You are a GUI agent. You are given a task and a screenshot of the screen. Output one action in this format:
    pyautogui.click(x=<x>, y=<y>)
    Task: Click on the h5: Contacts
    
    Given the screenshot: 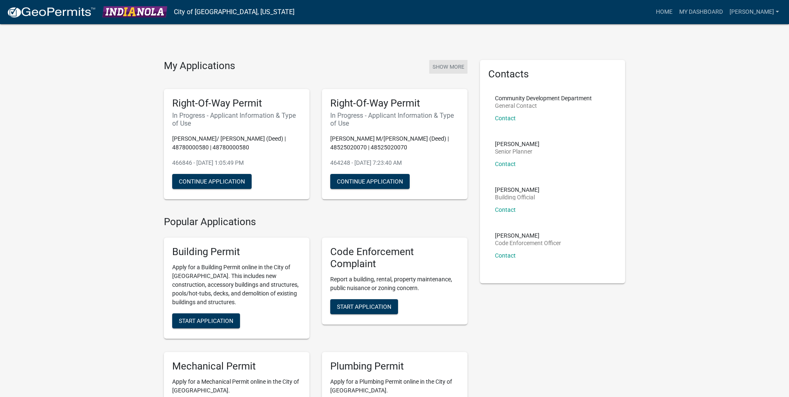 What is the action you would take?
    pyautogui.click(x=553, y=74)
    